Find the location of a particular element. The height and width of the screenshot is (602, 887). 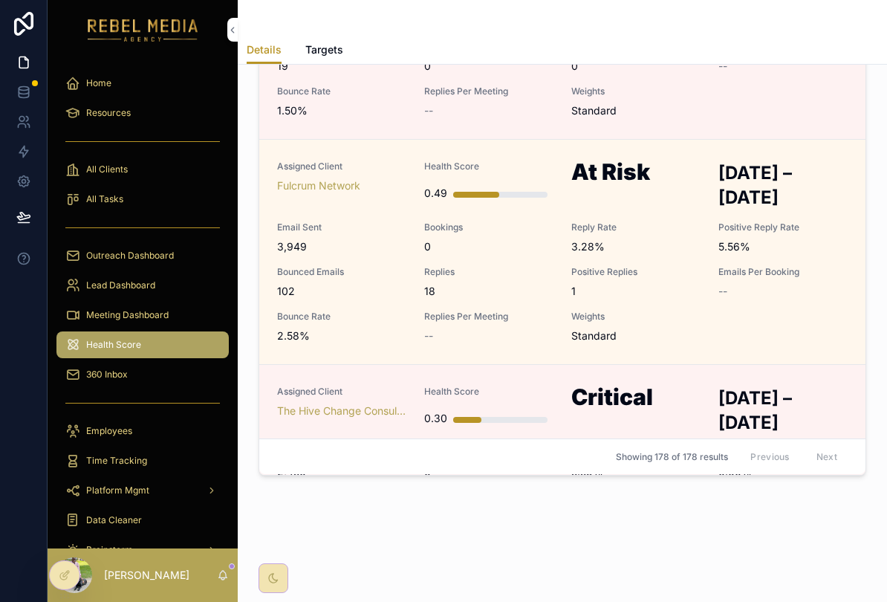

span: 3,949 is located at coordinates (342, 247).